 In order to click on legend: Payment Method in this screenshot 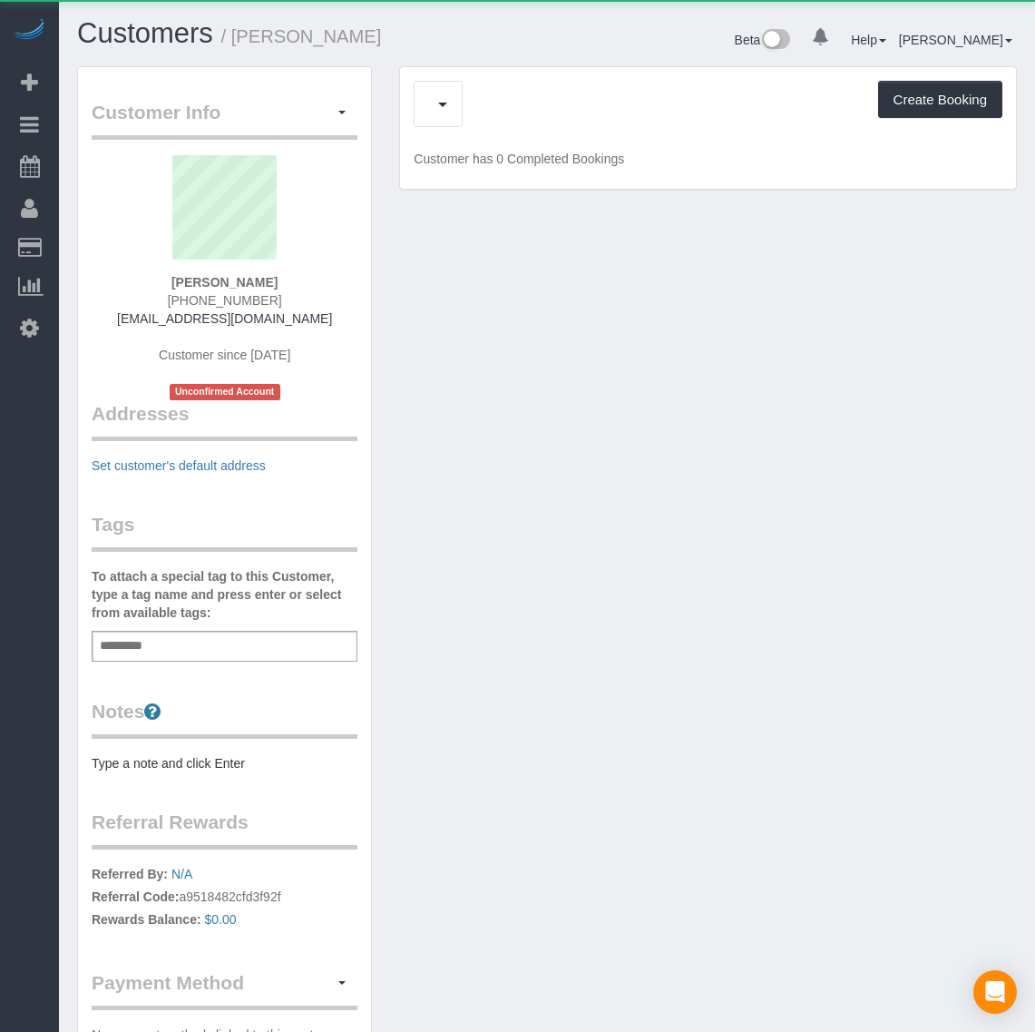, I will do `click(224, 989)`.